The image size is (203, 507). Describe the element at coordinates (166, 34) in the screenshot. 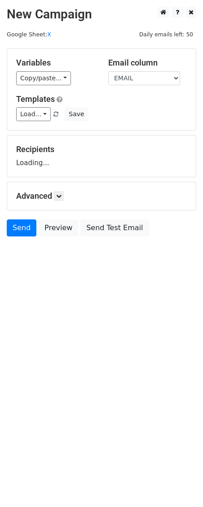

I see `a: Daily emails left: 50` at that location.